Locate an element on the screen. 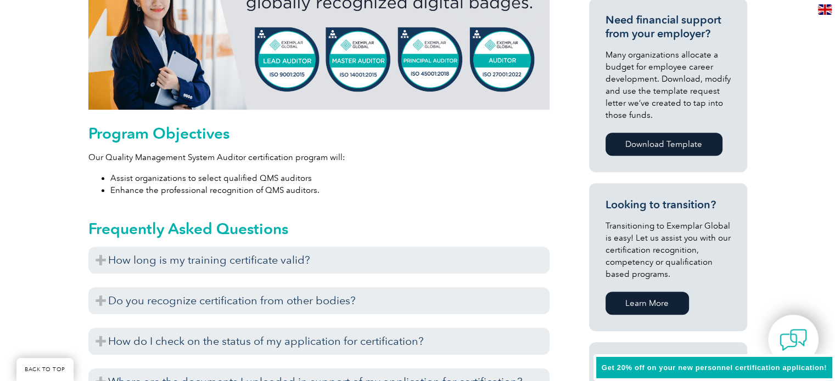 The image size is (835, 381). h3: Do you recognize certification from other bodies? is located at coordinates (319, 301).